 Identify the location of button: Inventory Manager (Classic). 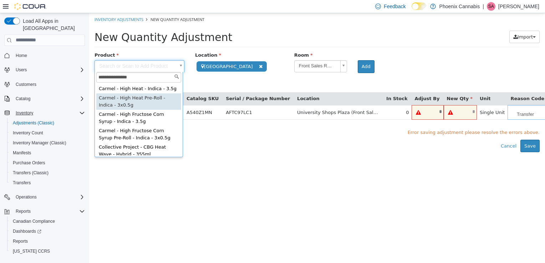
(47, 143).